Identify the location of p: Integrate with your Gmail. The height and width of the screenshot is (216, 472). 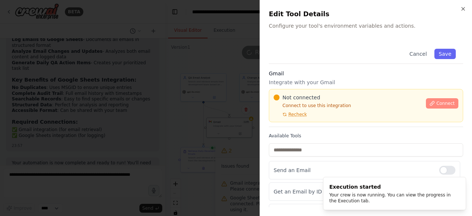
(366, 82).